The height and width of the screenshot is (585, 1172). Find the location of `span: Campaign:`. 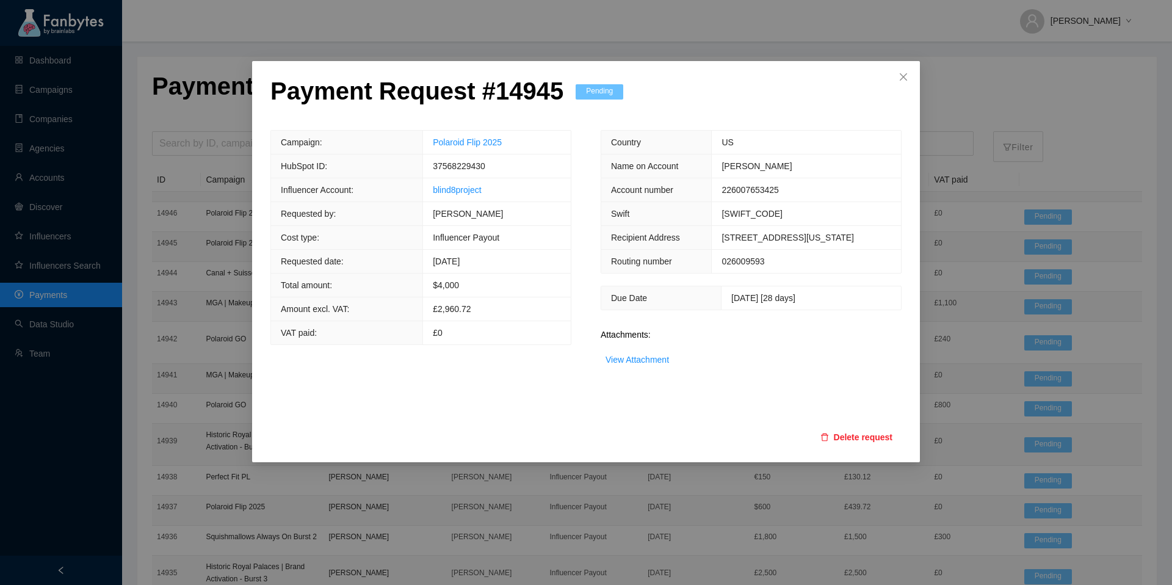

span: Campaign: is located at coordinates (302, 142).